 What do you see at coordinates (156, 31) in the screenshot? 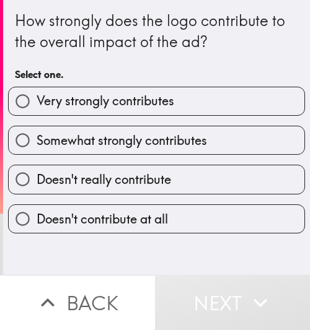
I see `div: How strongly does the logo contribute to the overall impact of the ad?` at bounding box center [156, 31].